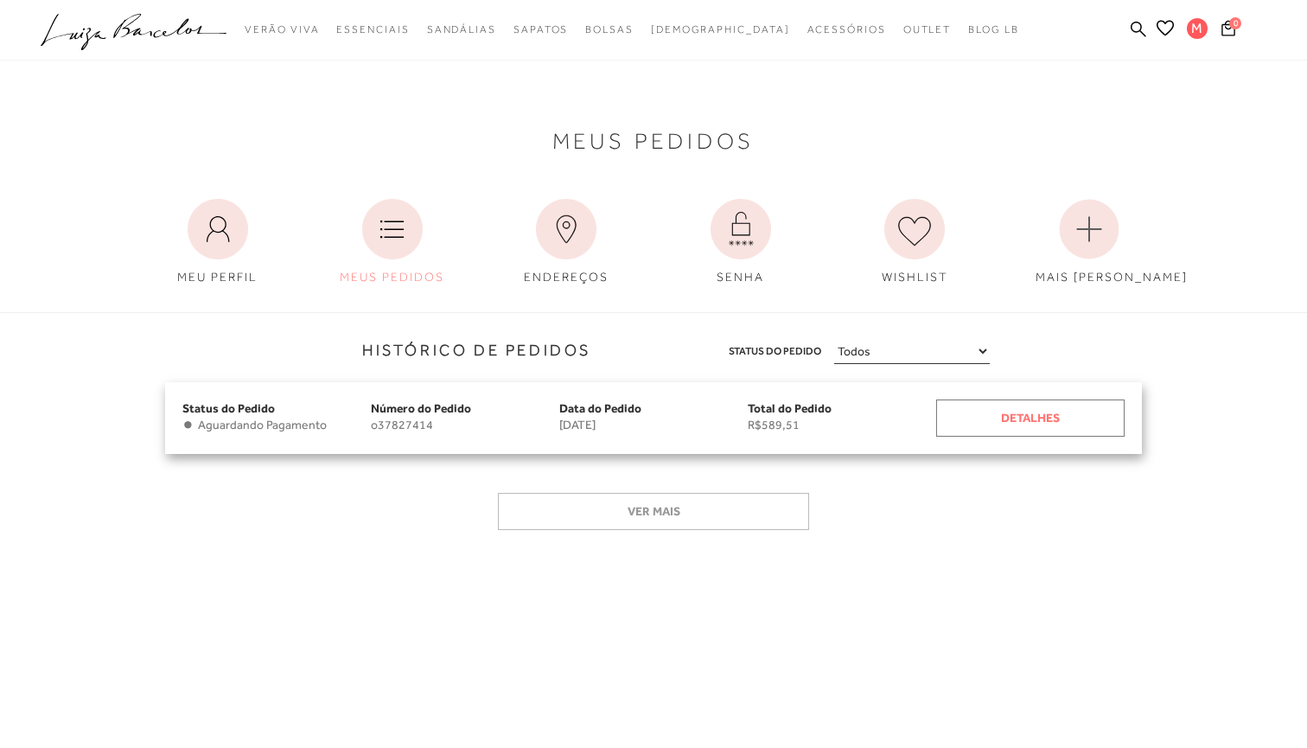 This screenshot has width=1307, height=748. What do you see at coordinates (282, 29) in the screenshot?
I see `span: Verão Viva` at bounding box center [282, 29].